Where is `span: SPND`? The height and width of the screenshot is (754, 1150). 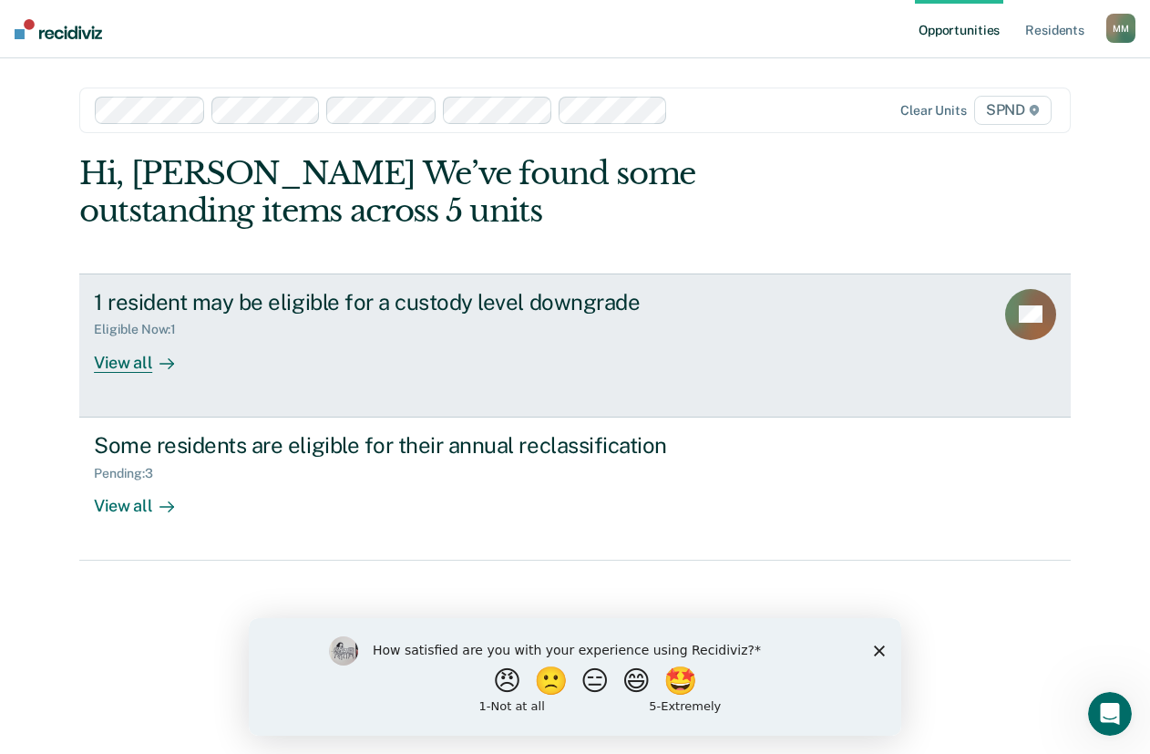
span: SPND is located at coordinates (1013, 110).